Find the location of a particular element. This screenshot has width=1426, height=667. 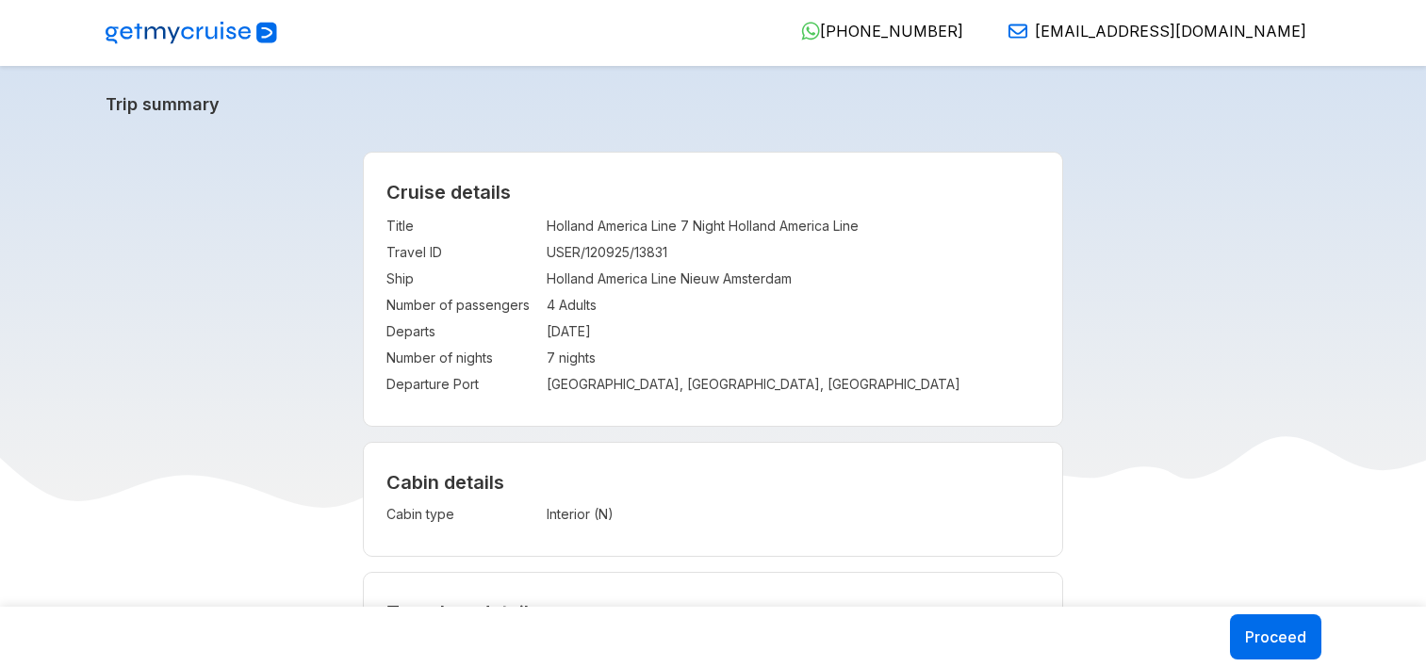

td: Holland America Line 7 Night Holland America Line is located at coordinates (792, 226).